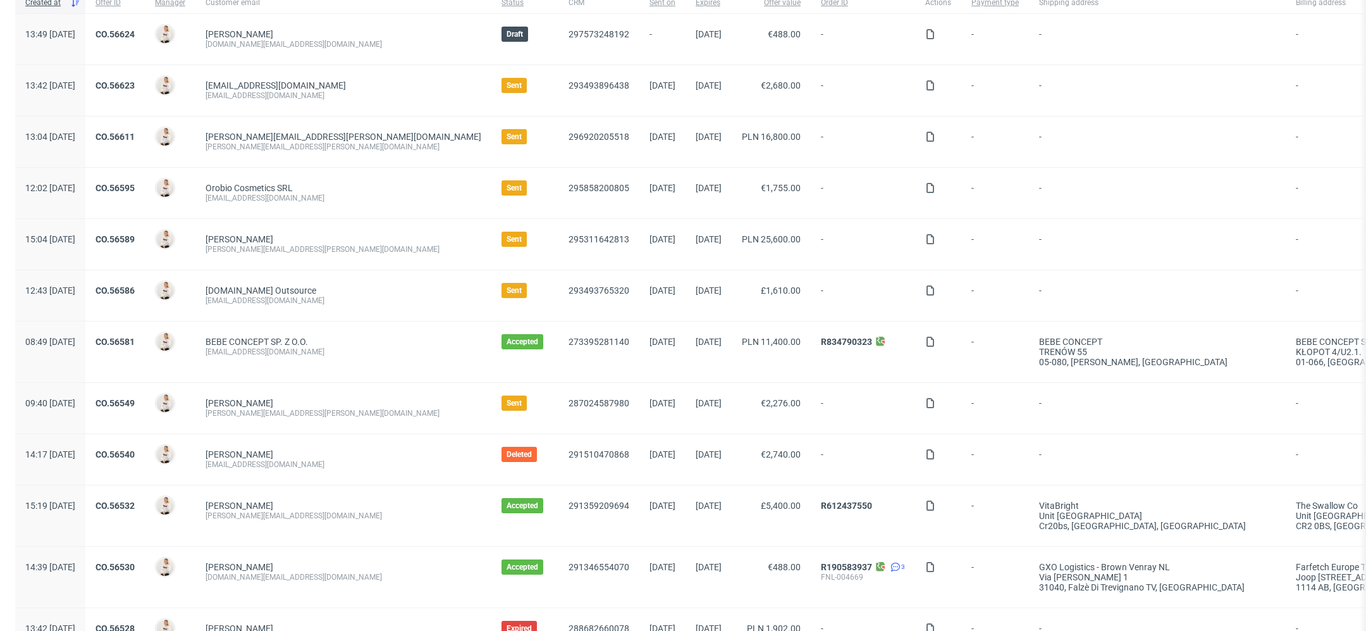 The height and width of the screenshot is (631, 1366). What do you see at coordinates (115, 454) in the screenshot?
I see `a: CO.56540` at bounding box center [115, 454].